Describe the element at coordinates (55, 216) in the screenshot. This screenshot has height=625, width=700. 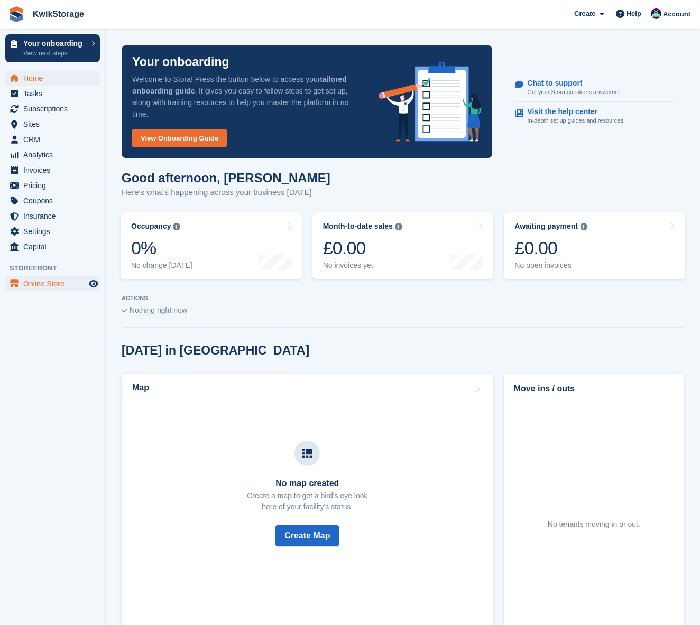
I see `span: Insurance` at that location.